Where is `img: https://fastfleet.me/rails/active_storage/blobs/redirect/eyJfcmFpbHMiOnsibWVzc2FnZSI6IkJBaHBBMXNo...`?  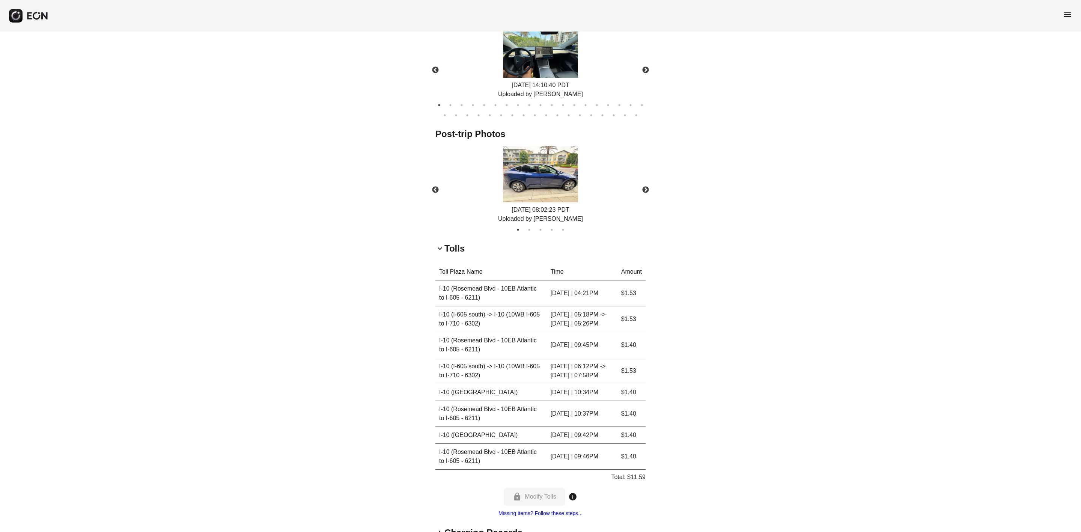
img: https://fastfleet.me/rails/active_storage/blobs/redirect/eyJfcmFpbHMiOnsibWVzc2FnZSI6IkJBaHBBMXNo... is located at coordinates (541, 174).